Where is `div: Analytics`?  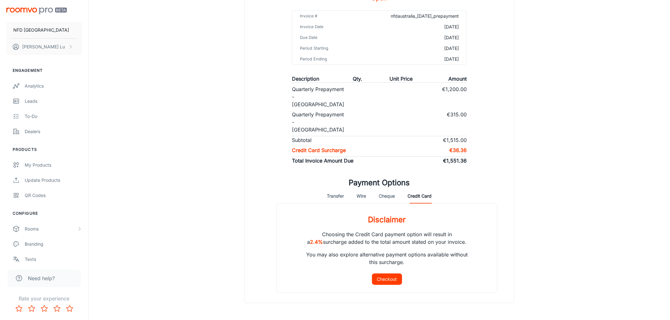
div: Analytics is located at coordinates (53, 86).